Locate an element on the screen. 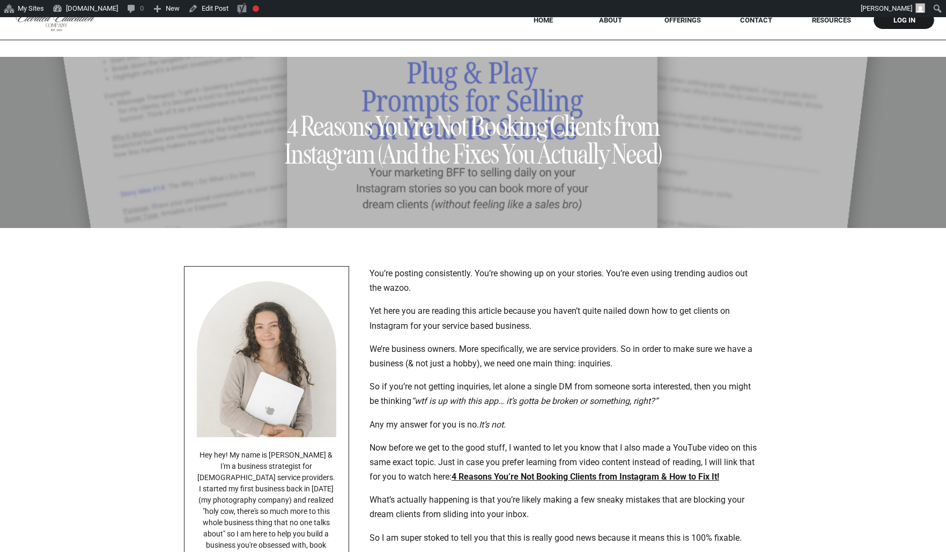 The width and height of the screenshot is (946, 552). p: So I am super stoked to tell you that this is really good news because it means this is 100% fixa... is located at coordinates (563, 537).